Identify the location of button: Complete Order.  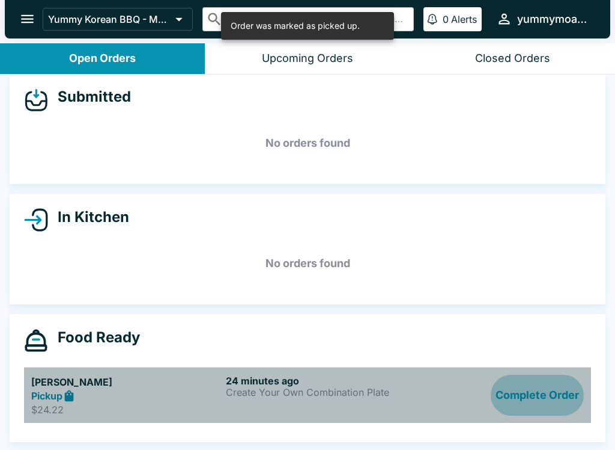
(537, 395).